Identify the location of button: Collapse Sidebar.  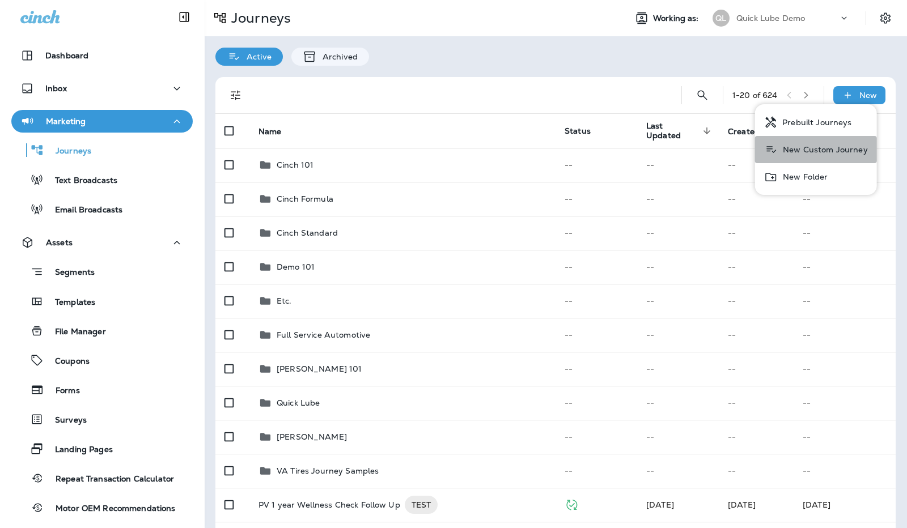
(184, 17).